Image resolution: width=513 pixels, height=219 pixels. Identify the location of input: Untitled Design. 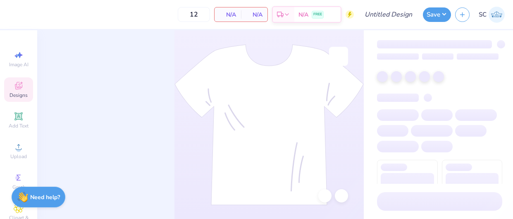
(388, 14).